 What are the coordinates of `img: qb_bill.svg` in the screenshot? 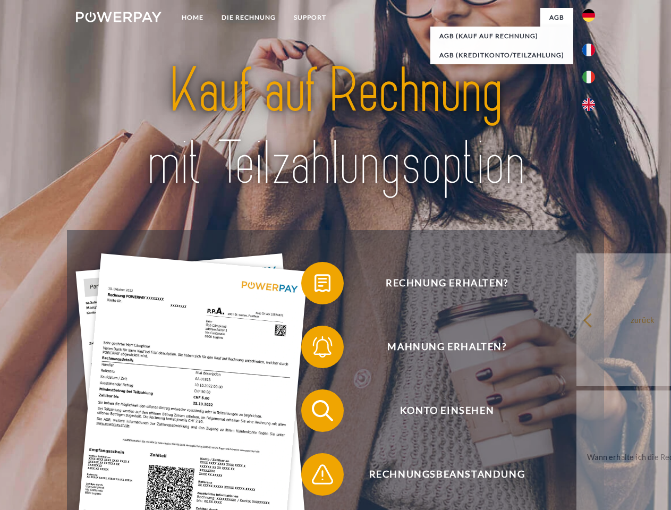 It's located at (323, 283).